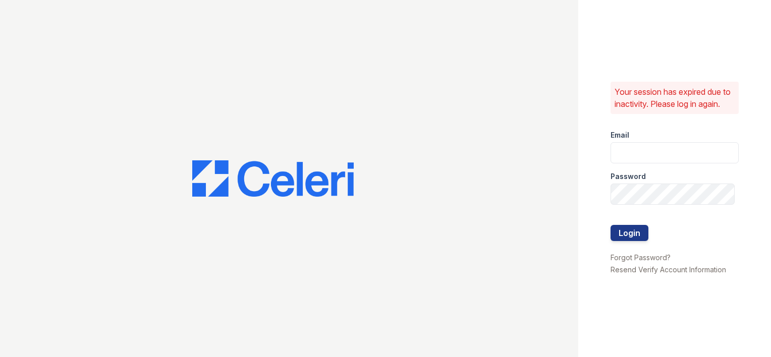 The image size is (771, 357). I want to click on a: Forgot Password?, so click(640, 257).